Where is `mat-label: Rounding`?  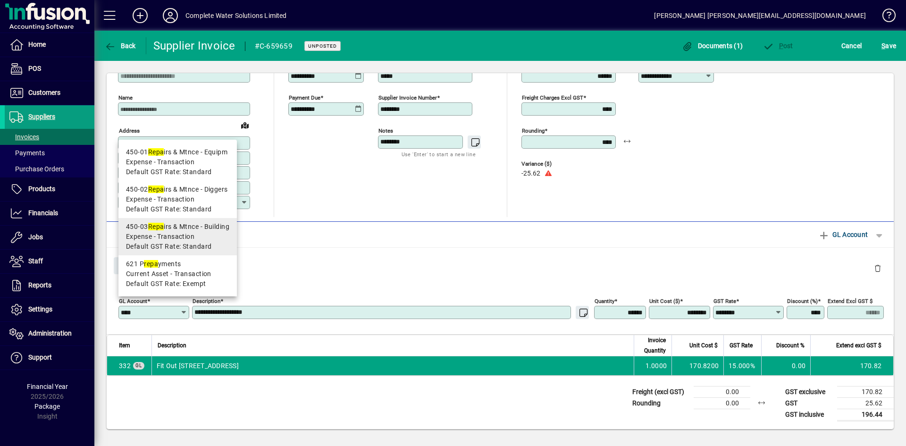 mat-label: Rounding is located at coordinates (533, 131).